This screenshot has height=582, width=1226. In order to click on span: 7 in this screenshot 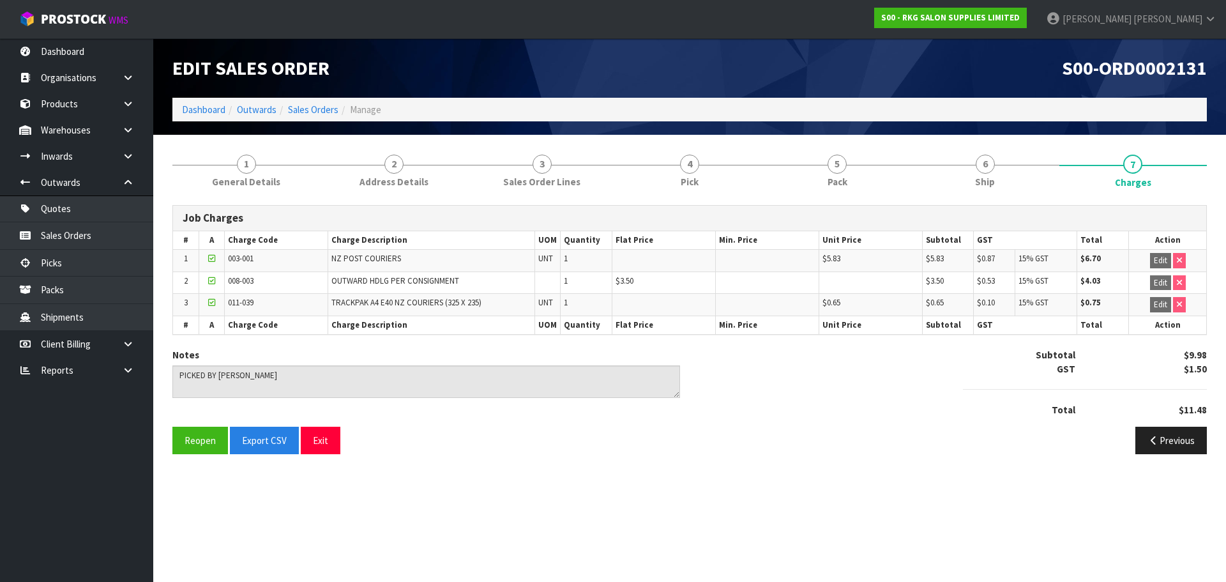, I will do `click(1133, 164)`.